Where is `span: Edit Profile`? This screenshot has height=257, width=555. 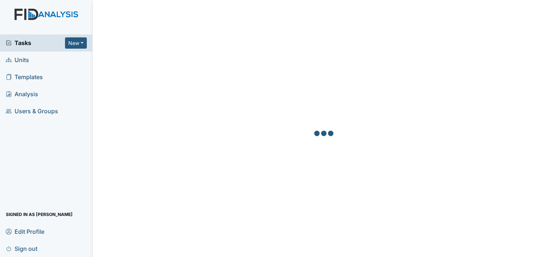
span: Edit Profile is located at coordinates (25, 232).